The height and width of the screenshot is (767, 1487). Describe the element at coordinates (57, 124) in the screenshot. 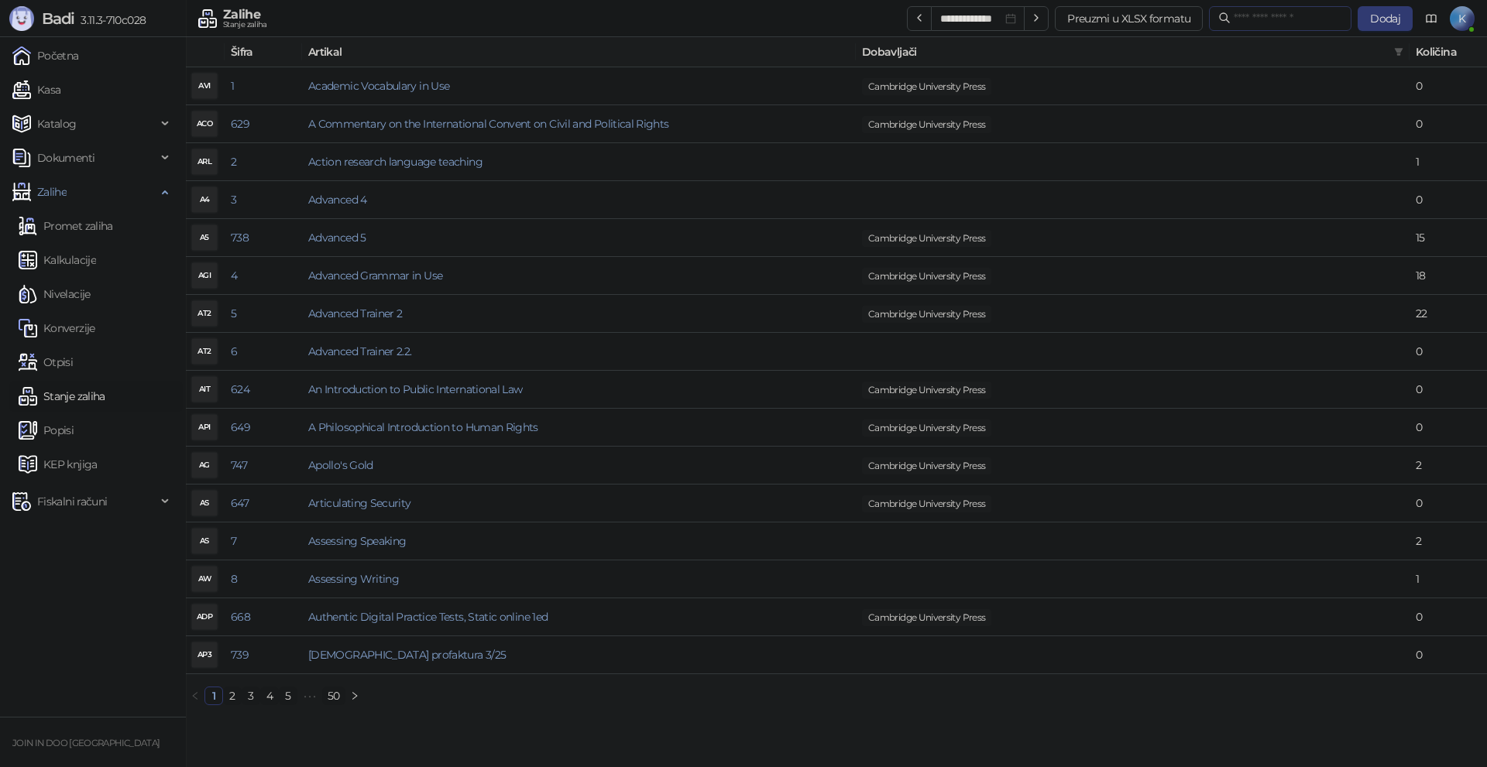

I see `span: Katalog` at that location.